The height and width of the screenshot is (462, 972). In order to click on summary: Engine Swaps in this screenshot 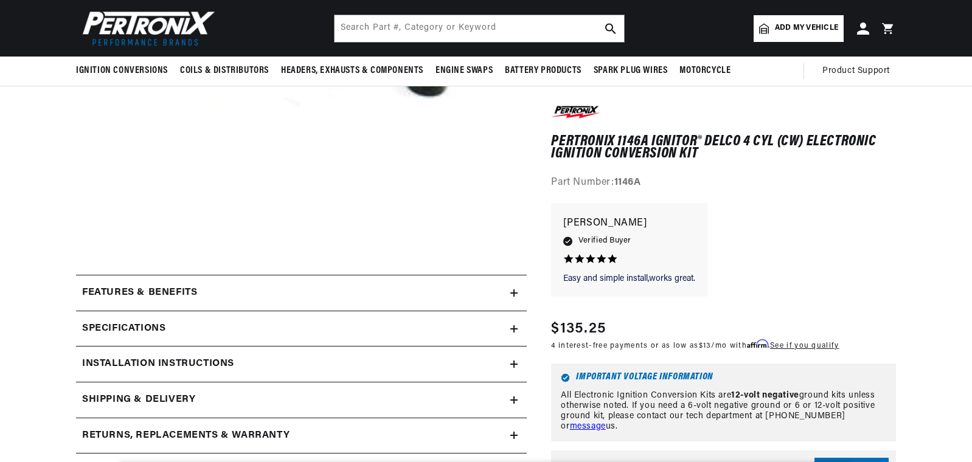, I will do `click(464, 71)`.